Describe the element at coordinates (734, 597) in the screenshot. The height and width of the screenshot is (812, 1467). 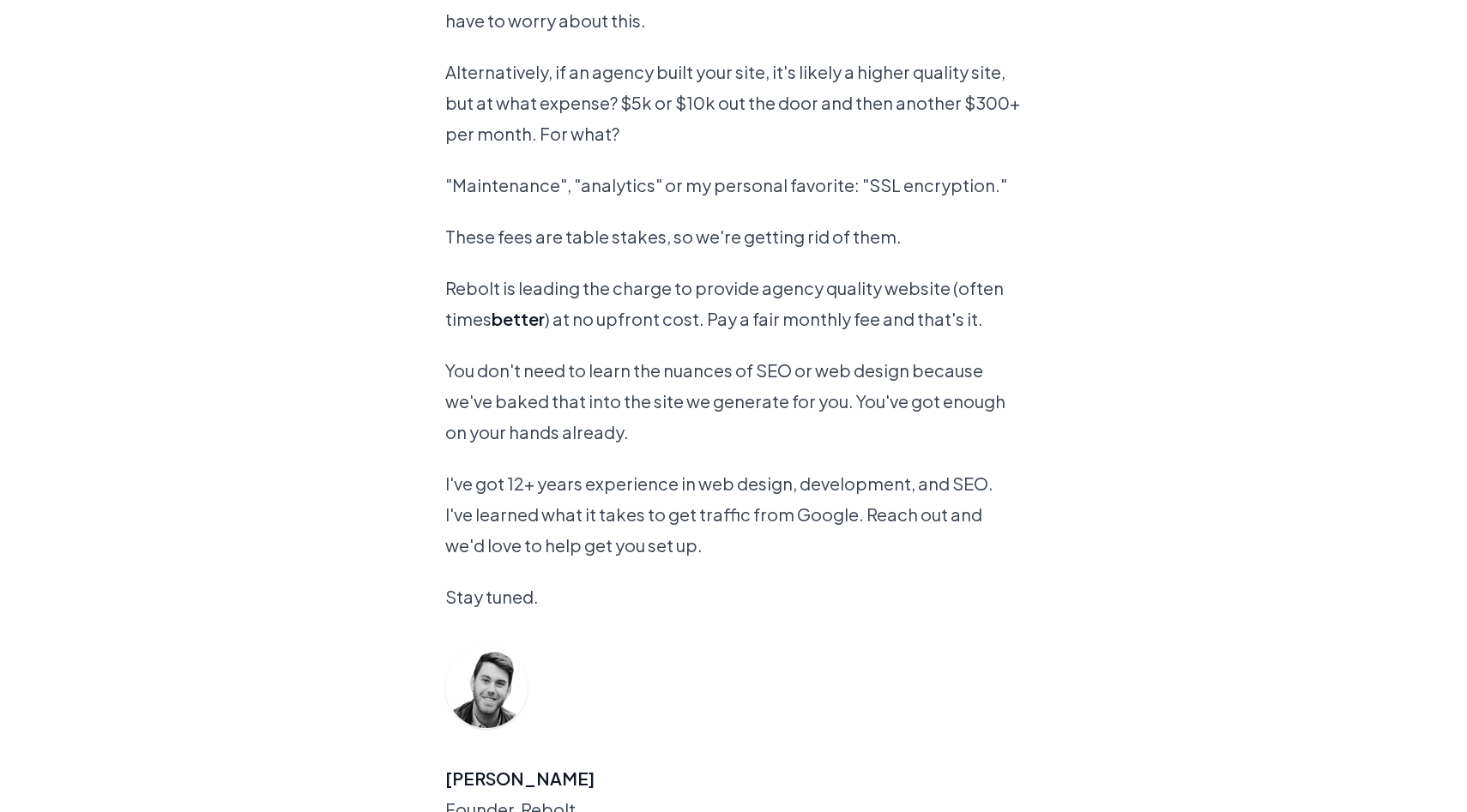
I see `p: Stay tuned.` at that location.